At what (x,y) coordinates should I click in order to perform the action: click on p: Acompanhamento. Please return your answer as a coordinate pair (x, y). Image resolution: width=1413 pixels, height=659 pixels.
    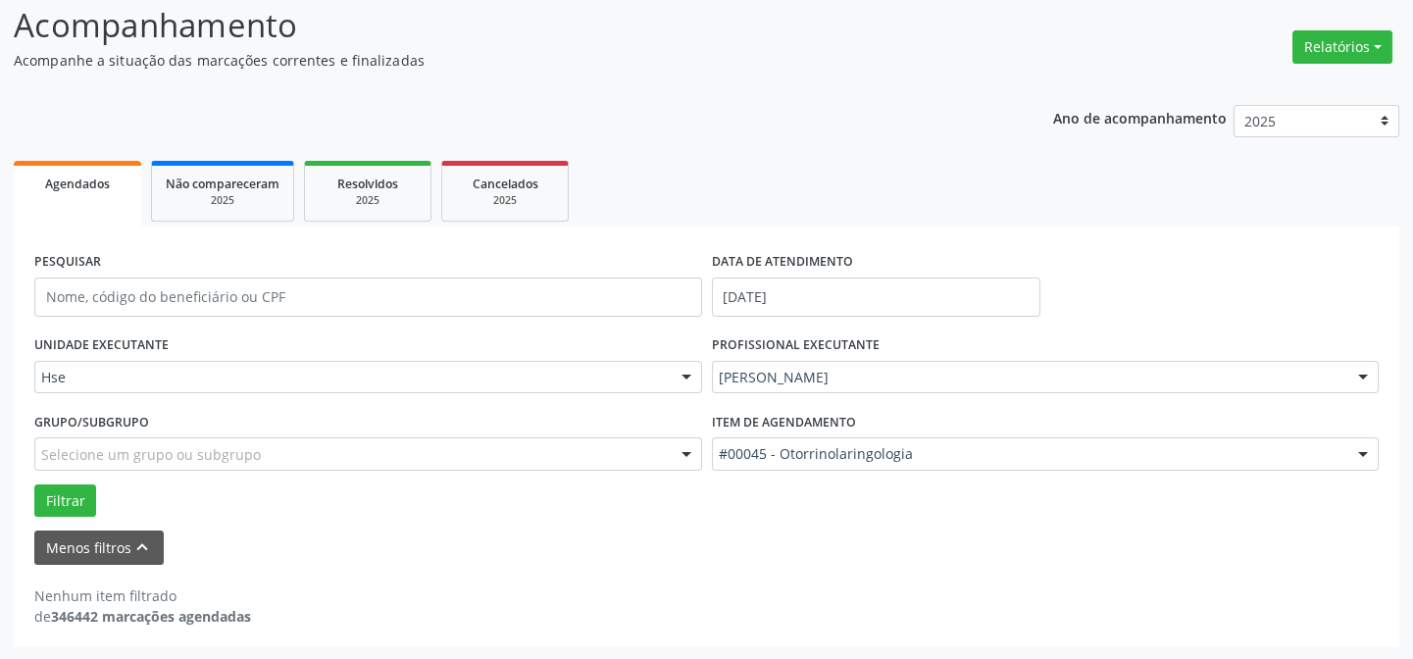
    Looking at the image, I should click on (498, 25).